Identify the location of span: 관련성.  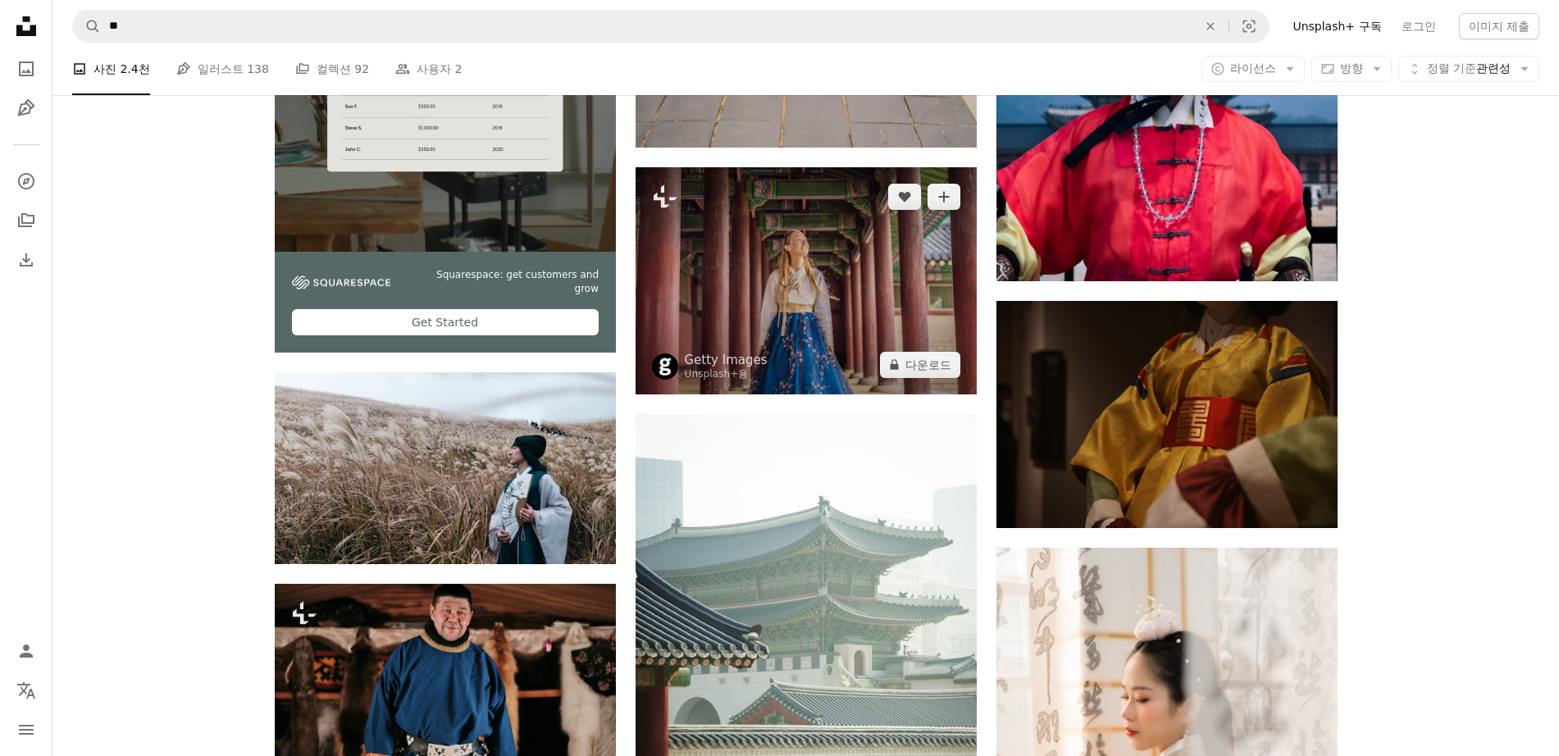
(1469, 69).